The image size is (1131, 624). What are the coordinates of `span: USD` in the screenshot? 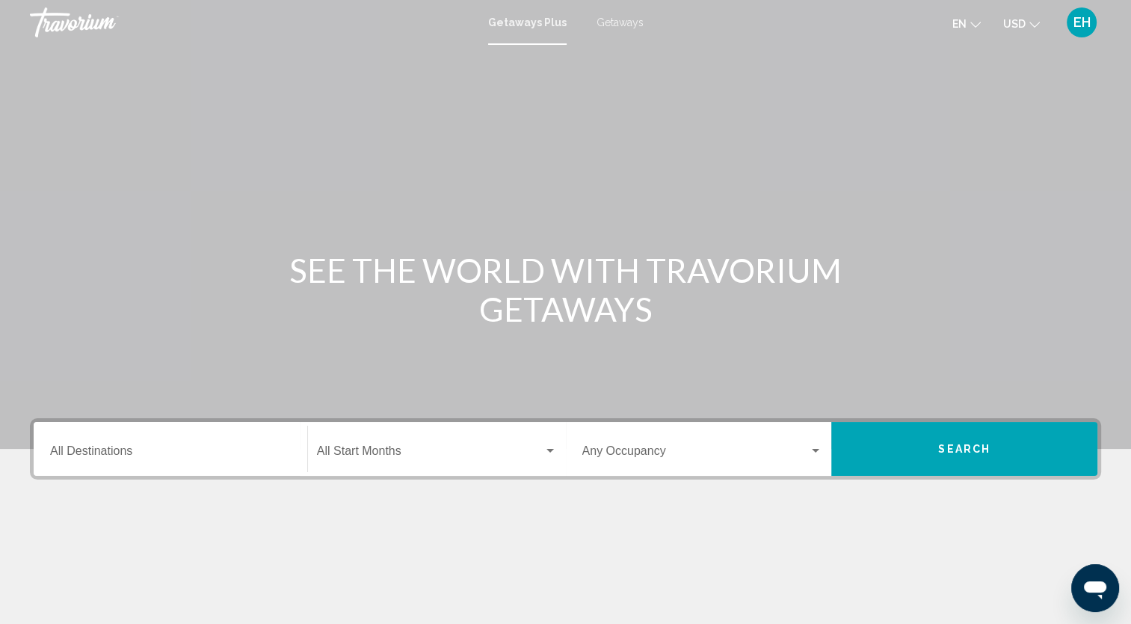 It's located at (1015, 24).